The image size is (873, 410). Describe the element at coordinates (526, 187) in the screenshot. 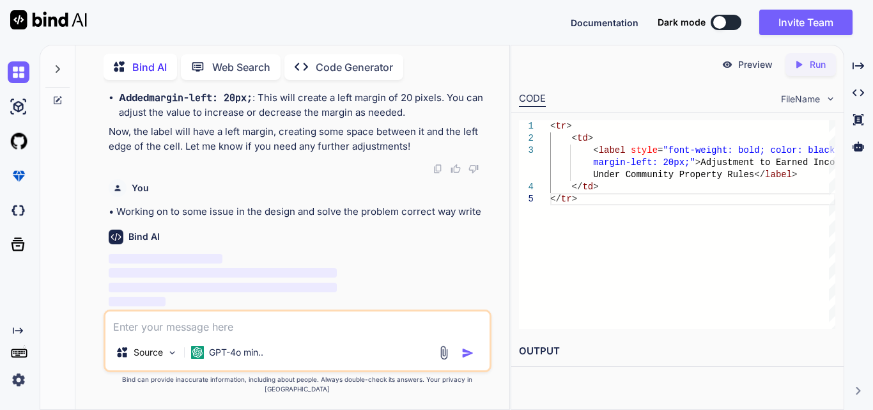

I see `div: 4` at that location.